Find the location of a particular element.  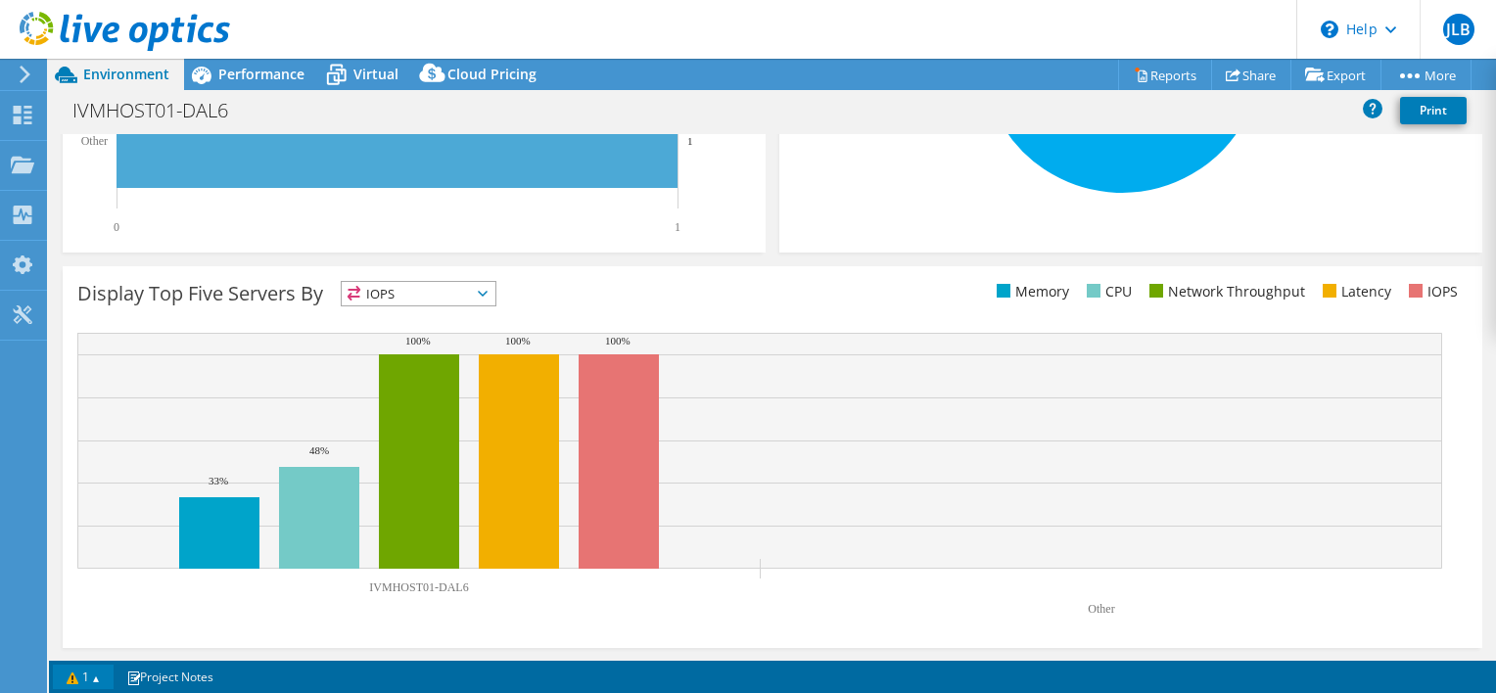

li: Latency is located at coordinates (1354, 292).